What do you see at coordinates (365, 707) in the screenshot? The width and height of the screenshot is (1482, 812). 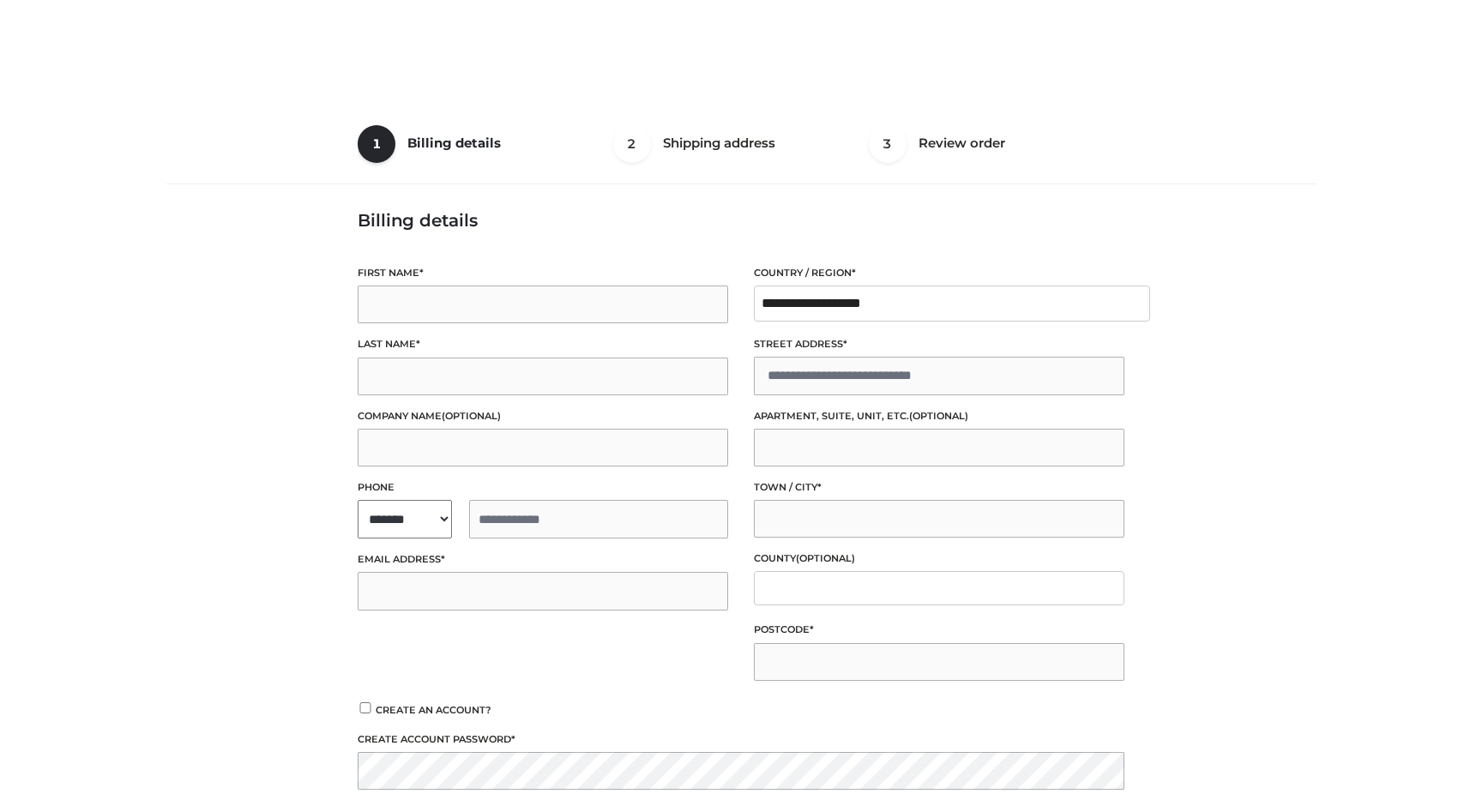 I see `input: Create an account?` at bounding box center [365, 707].